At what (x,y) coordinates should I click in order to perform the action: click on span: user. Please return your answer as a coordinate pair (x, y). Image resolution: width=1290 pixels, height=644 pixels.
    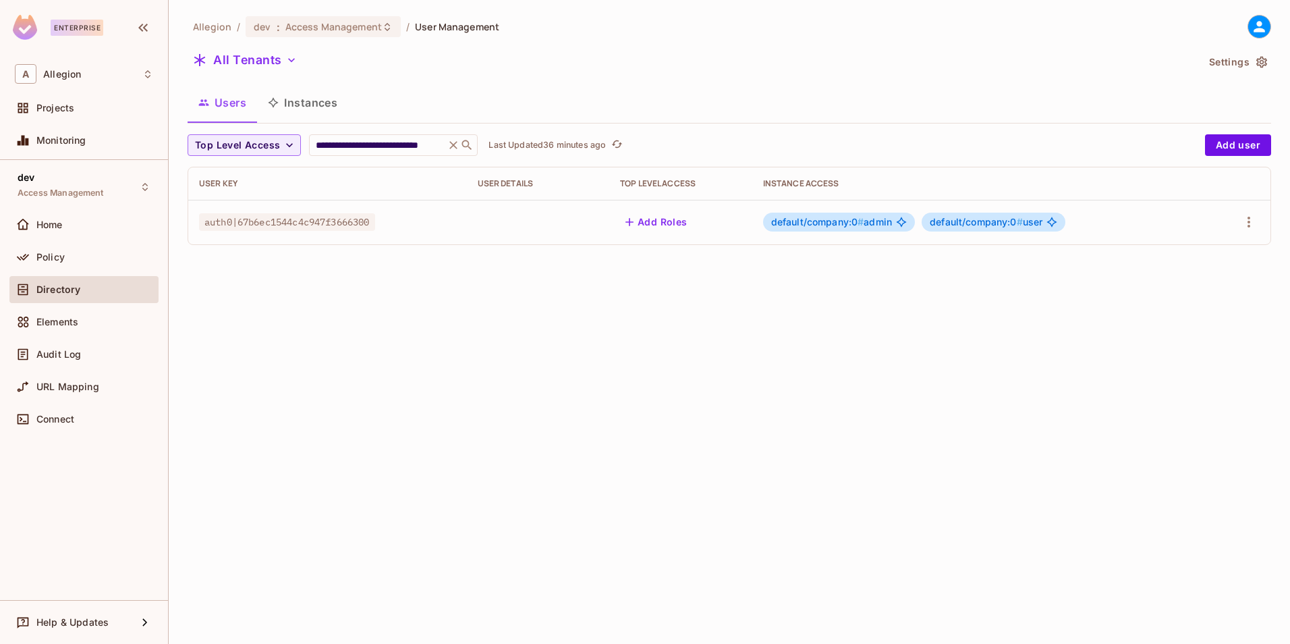
    Looking at the image, I should click on (986, 222).